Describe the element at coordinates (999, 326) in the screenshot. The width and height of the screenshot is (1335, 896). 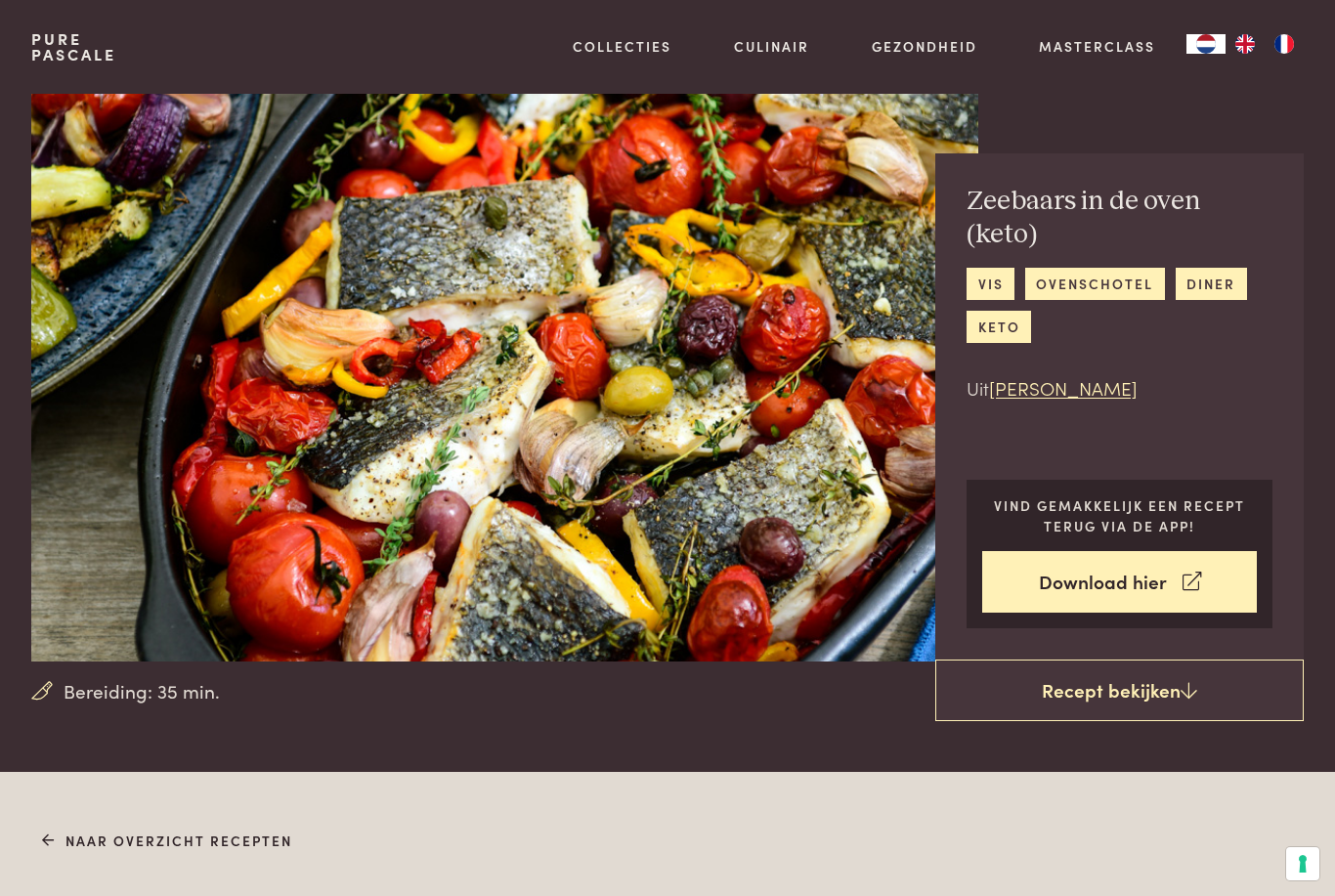
I see `a: keto` at that location.